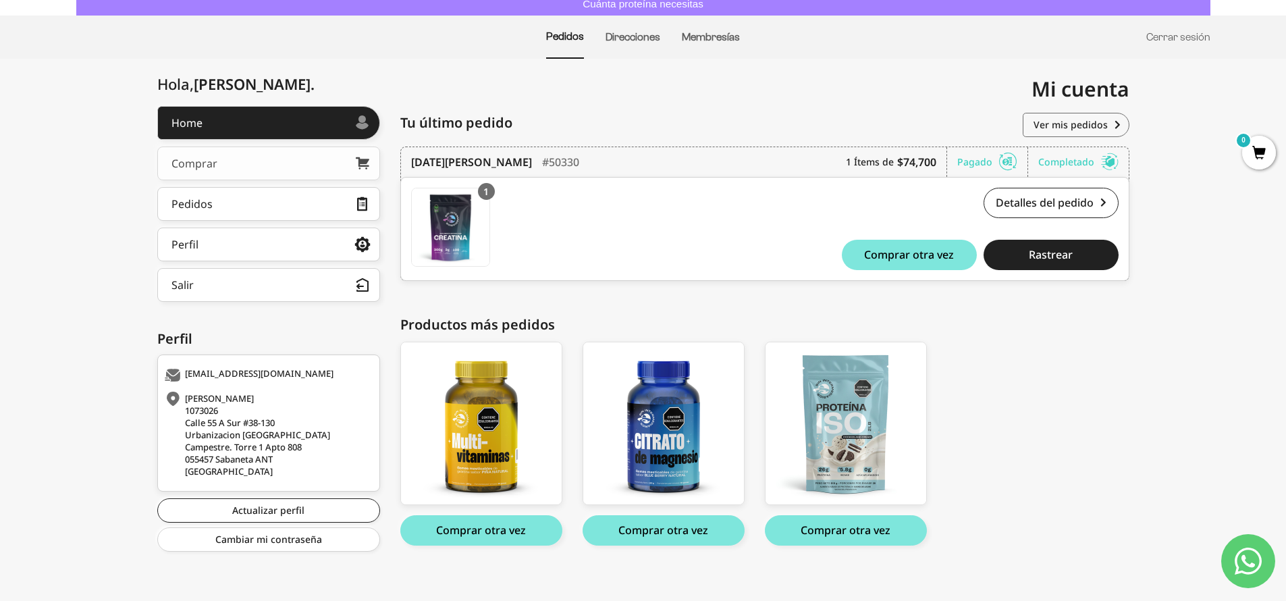 This screenshot has width=1286, height=601. What do you see at coordinates (269, 510) in the screenshot?
I see `a: Actualizar perfil` at bounding box center [269, 510].